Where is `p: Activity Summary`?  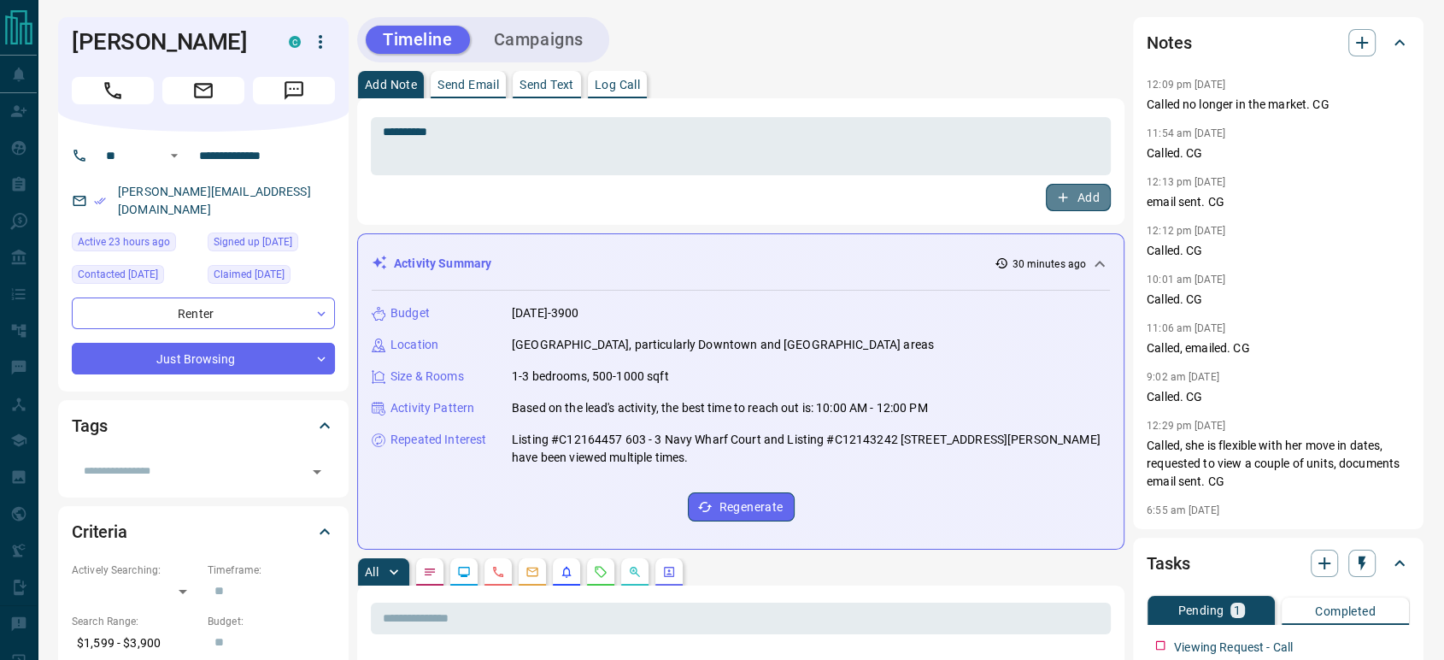 p: Activity Summary is located at coordinates (443, 263).